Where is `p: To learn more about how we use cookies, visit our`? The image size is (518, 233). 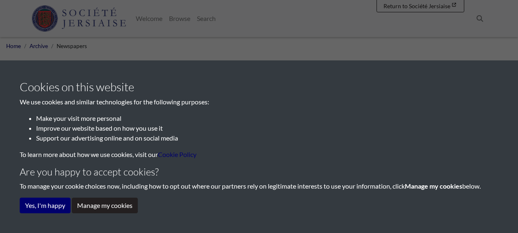 p: To learn more about how we use cookies, visit our is located at coordinates (259, 154).